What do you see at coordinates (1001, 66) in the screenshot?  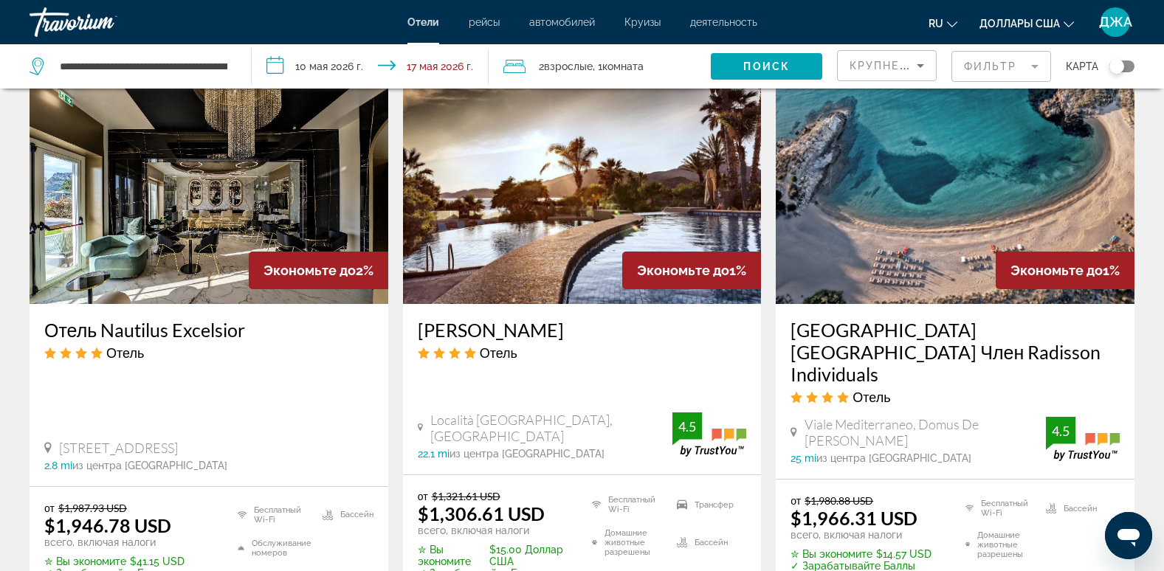 I see `button: Фильтр` at bounding box center [1001, 66].